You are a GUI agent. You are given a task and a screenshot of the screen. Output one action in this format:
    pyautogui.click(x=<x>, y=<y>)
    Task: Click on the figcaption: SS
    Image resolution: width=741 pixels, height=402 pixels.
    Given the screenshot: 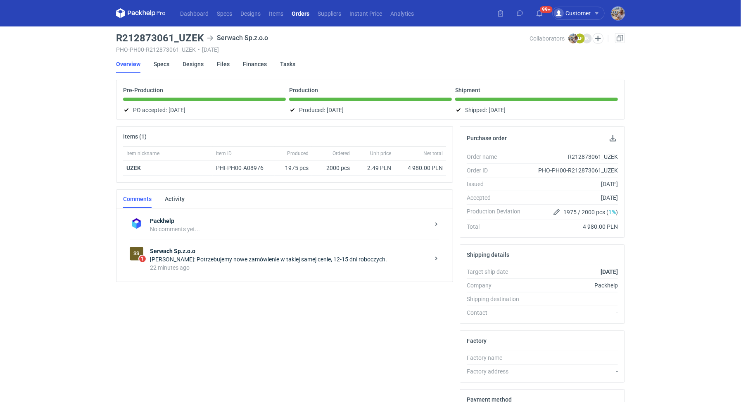 What is the action you would take?
    pyautogui.click(x=136, y=253)
    